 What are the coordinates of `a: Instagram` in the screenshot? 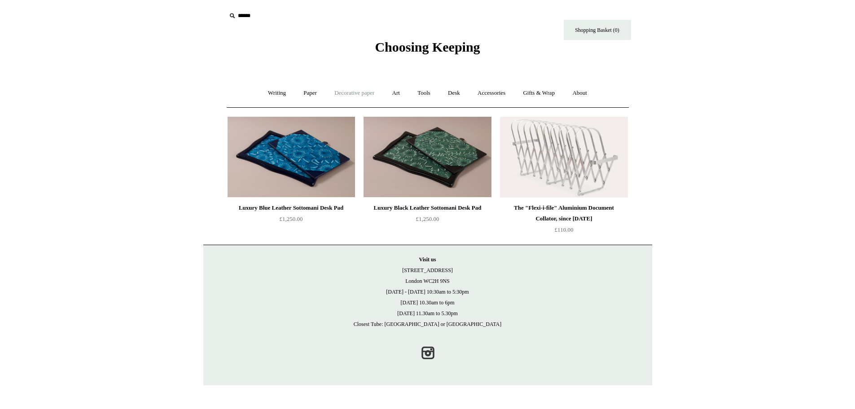 It's located at (428, 353).